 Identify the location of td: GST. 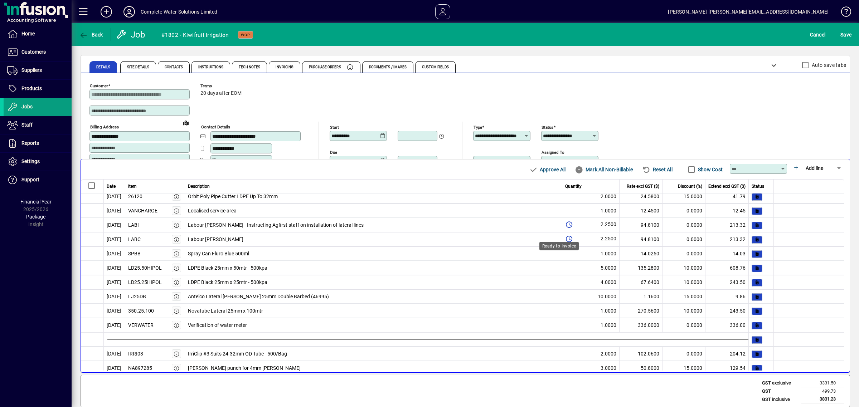
(780, 391).